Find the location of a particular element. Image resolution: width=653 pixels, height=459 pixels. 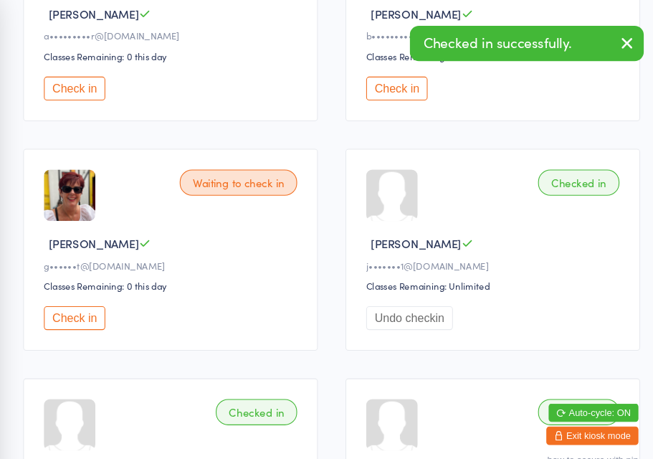

div: Checked in successfully. is located at coordinates (525, 41).